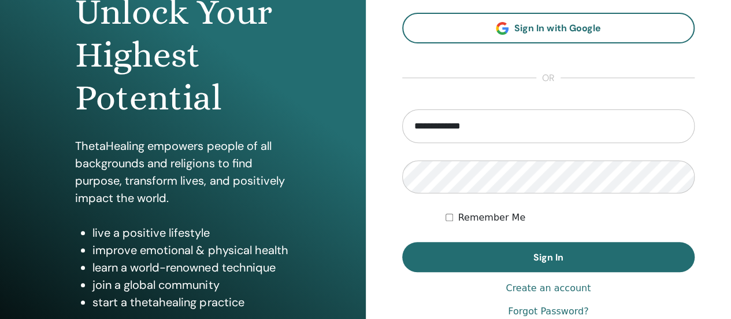 Image resolution: width=731 pixels, height=319 pixels. What do you see at coordinates (549, 257) in the screenshot?
I see `button: Sign In` at bounding box center [549, 257].